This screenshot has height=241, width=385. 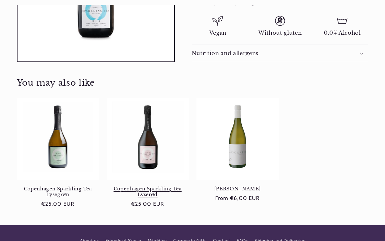 I want to click on span: Without gluten, so click(x=280, y=33).